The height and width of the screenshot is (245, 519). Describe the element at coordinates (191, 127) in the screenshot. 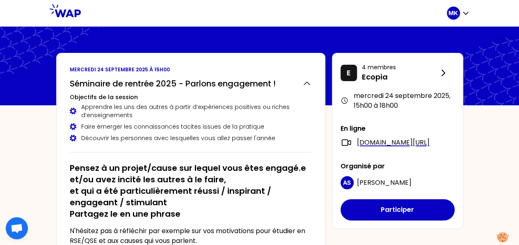

I see `div: Faire émerger les connaissances tacites issues de la pratique` at that location.